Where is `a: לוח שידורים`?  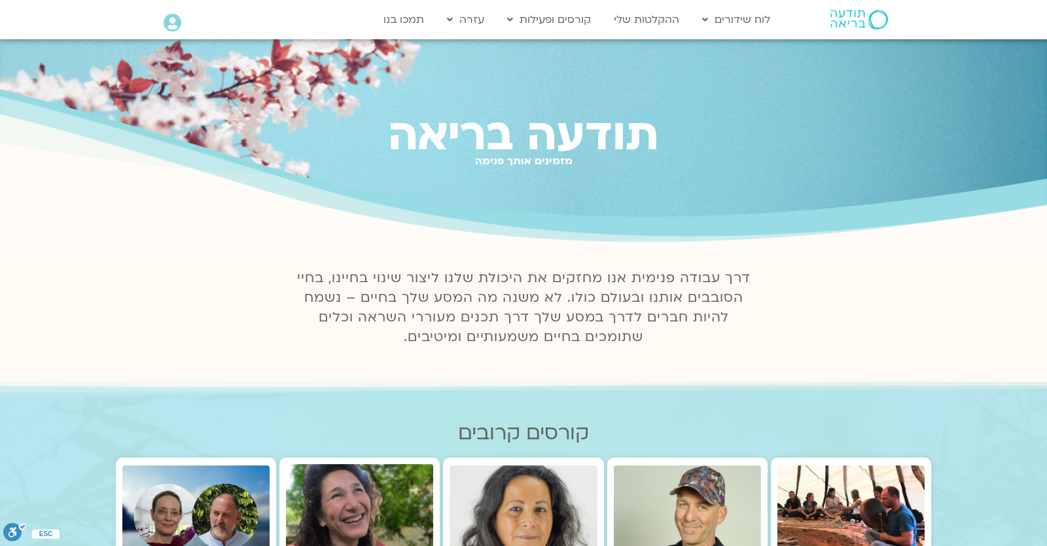 a: לוח שידורים is located at coordinates (736, 20).